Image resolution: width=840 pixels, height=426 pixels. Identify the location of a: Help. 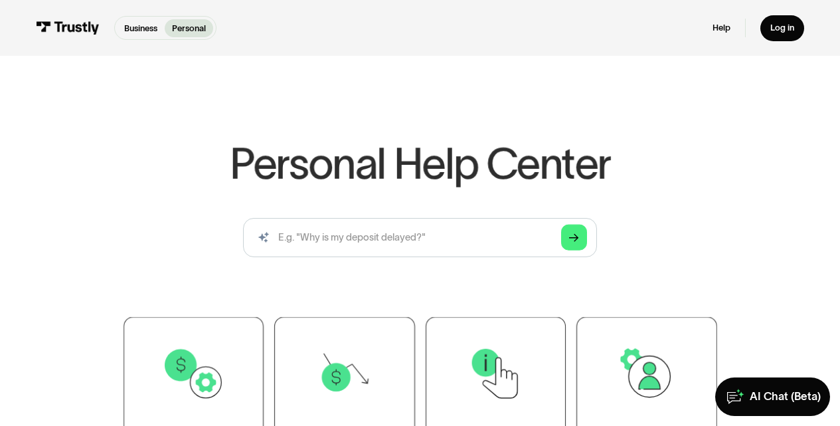
(721, 28).